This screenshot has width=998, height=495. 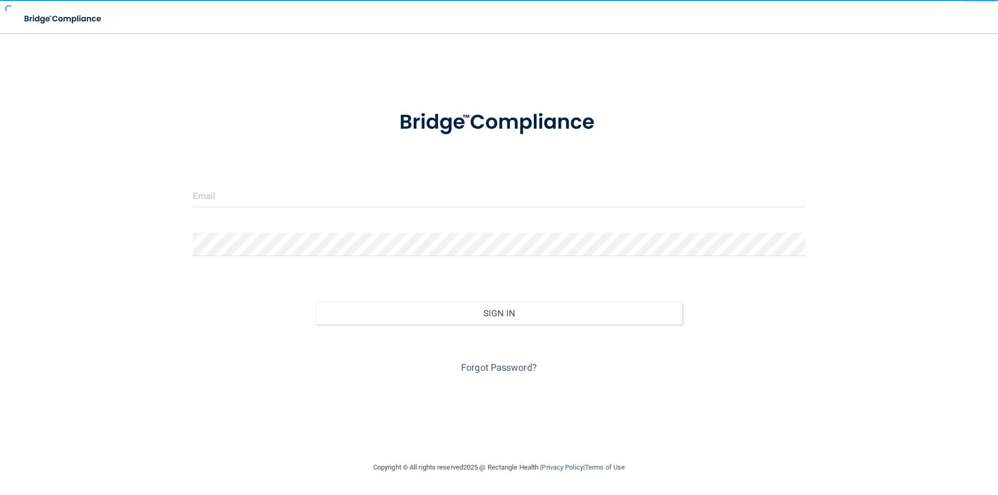 What do you see at coordinates (562, 467) in the screenshot?
I see `a: Privacy Policy` at bounding box center [562, 467].